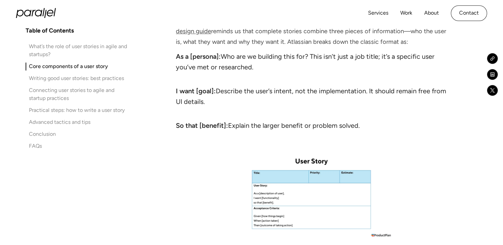  What do you see at coordinates (406, 13) in the screenshot?
I see `a: Work` at bounding box center [406, 13].